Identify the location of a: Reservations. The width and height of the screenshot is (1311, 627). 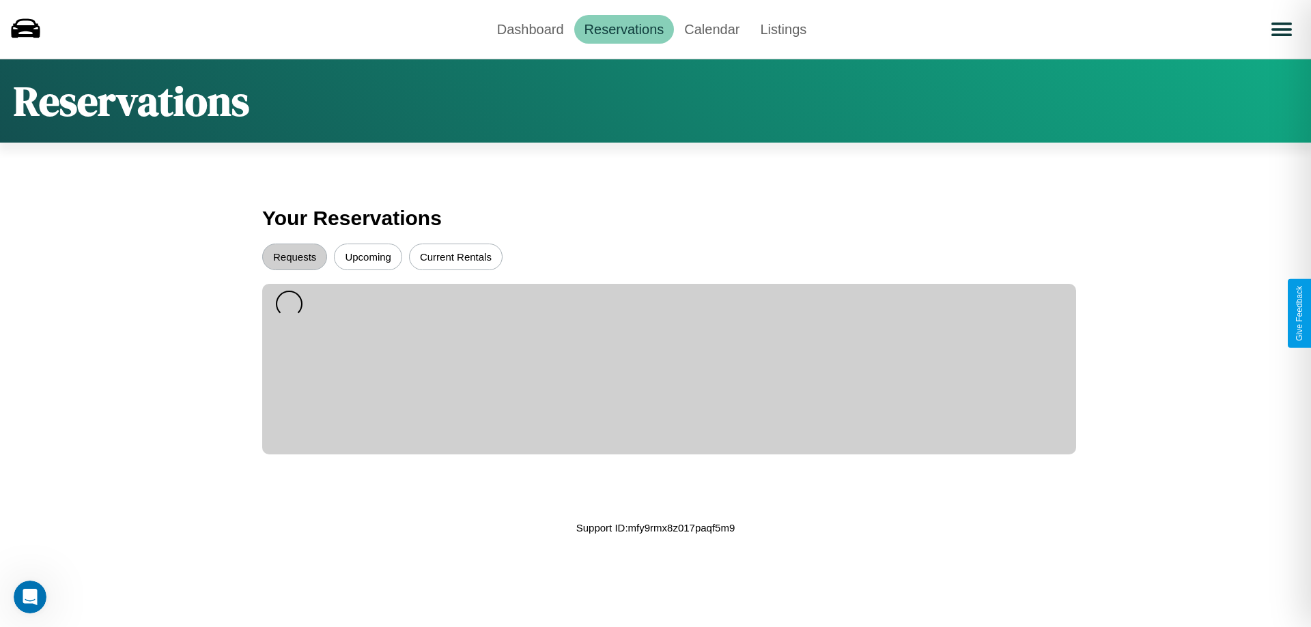
(624, 29).